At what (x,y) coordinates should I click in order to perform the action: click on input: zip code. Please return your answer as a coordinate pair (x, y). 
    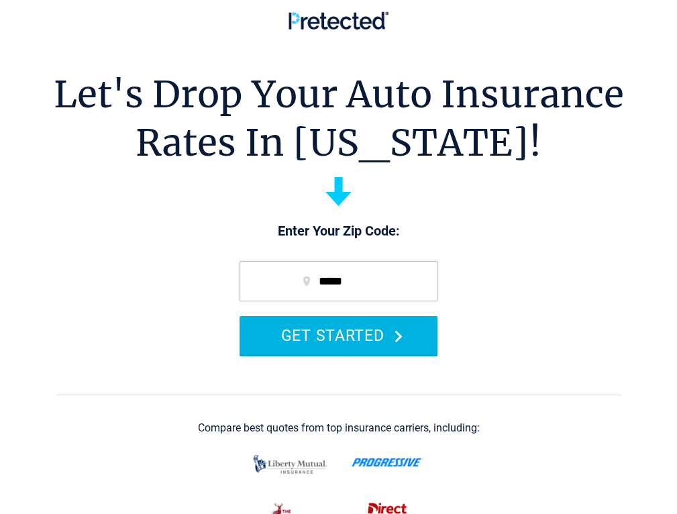
    Looking at the image, I should click on (338, 281).